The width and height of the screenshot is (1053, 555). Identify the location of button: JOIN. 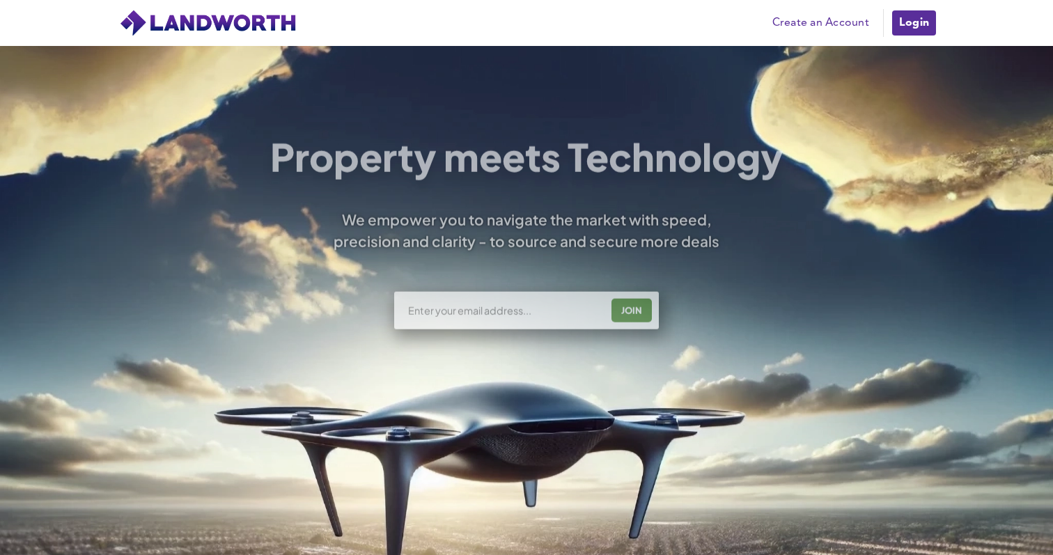
(632, 310).